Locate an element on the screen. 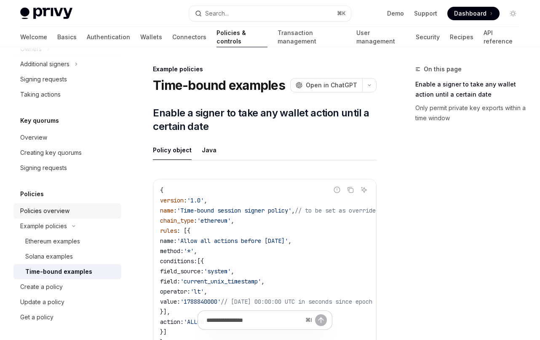 The image size is (540, 340). button: Open search is located at coordinates (270, 13).